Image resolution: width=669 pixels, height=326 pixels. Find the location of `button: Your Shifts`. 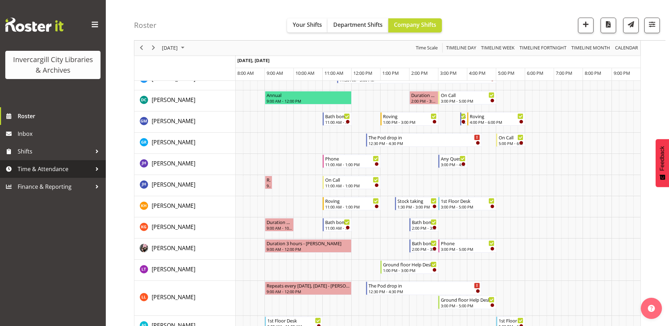

button: Your Shifts is located at coordinates (307, 25).